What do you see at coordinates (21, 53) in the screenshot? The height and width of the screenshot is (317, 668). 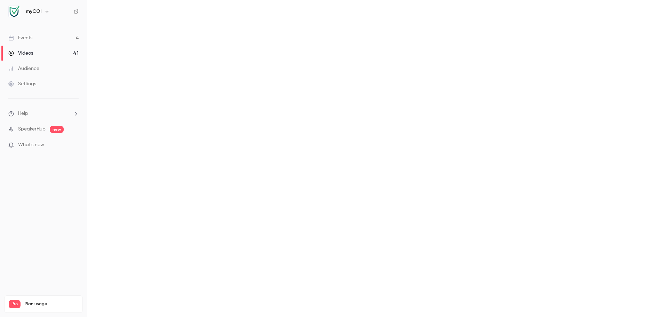 I see `div: Videos` at bounding box center [21, 53].